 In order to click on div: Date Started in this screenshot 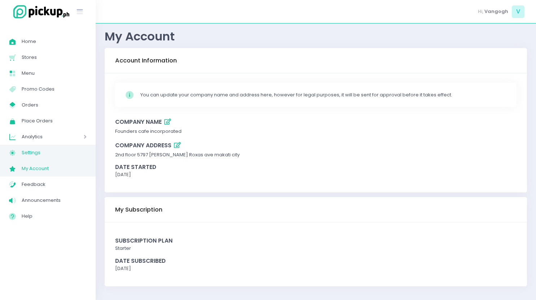, I will do `click(316, 167)`.